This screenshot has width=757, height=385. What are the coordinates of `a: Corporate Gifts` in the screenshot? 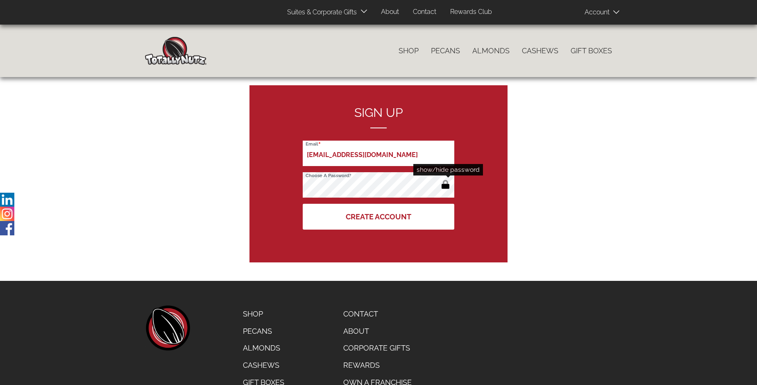 It's located at (377, 348).